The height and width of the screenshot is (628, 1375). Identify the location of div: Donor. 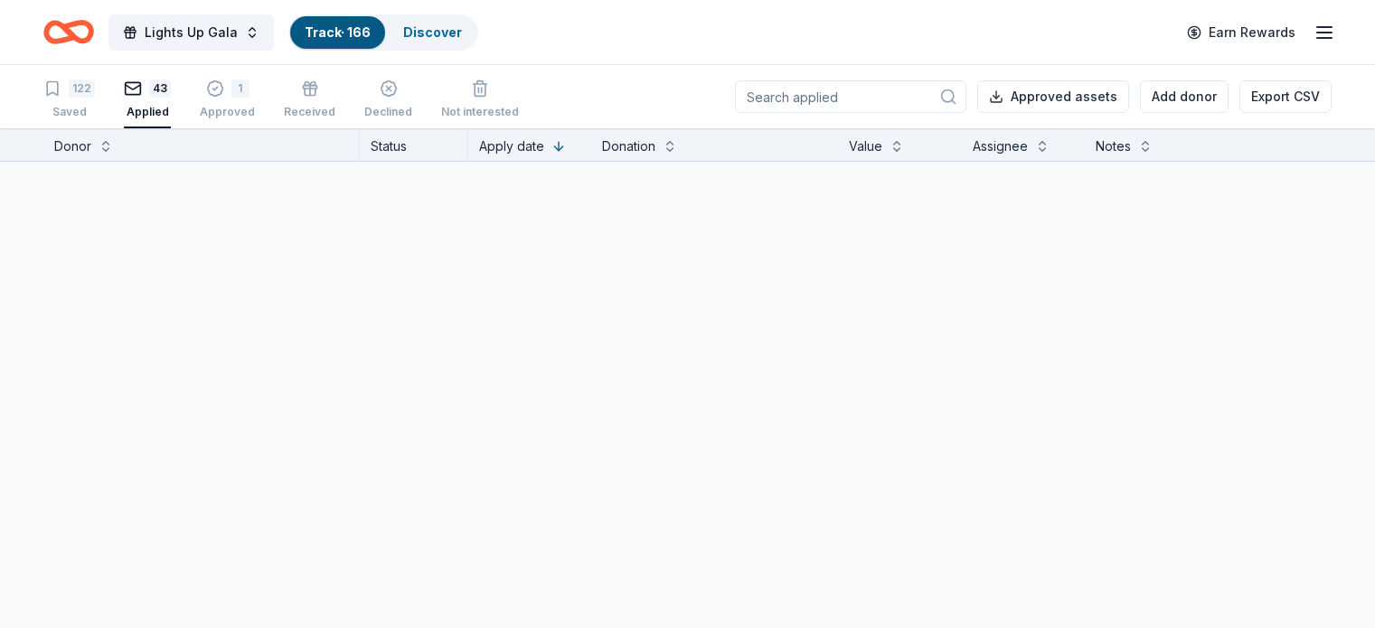
(72, 146).